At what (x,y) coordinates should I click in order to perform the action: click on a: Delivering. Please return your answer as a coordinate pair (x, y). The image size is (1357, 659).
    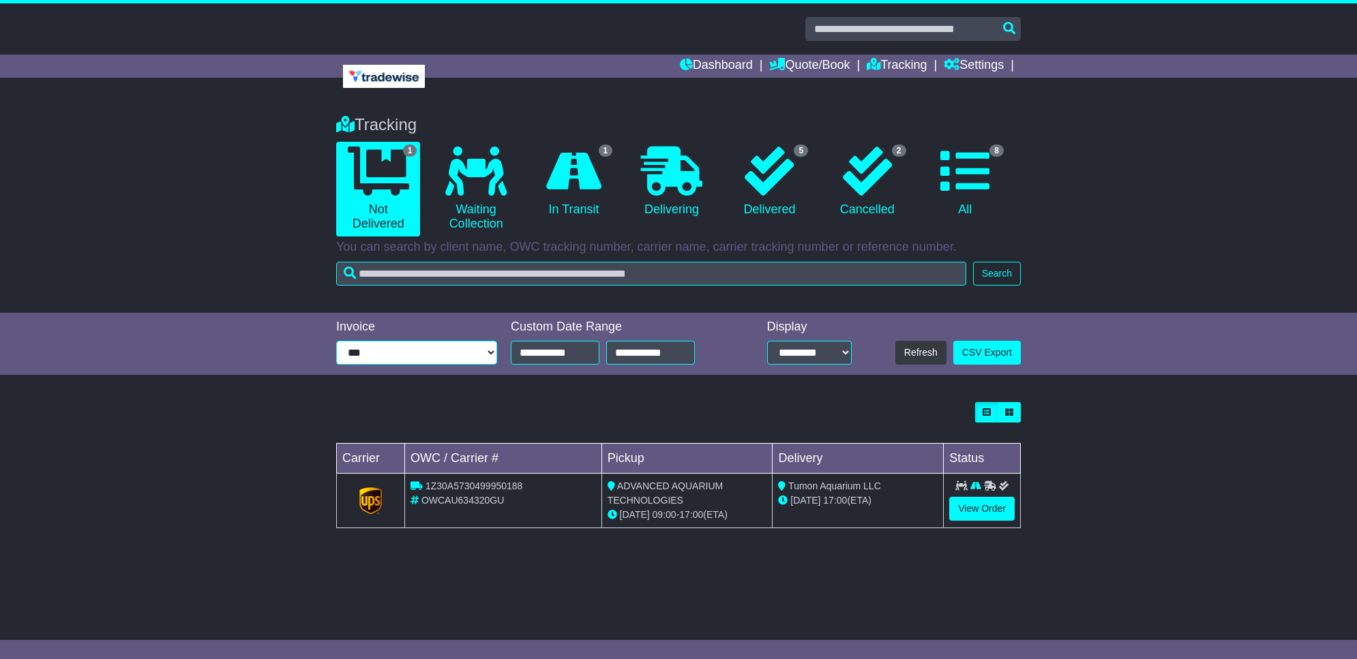
    Looking at the image, I should click on (671, 182).